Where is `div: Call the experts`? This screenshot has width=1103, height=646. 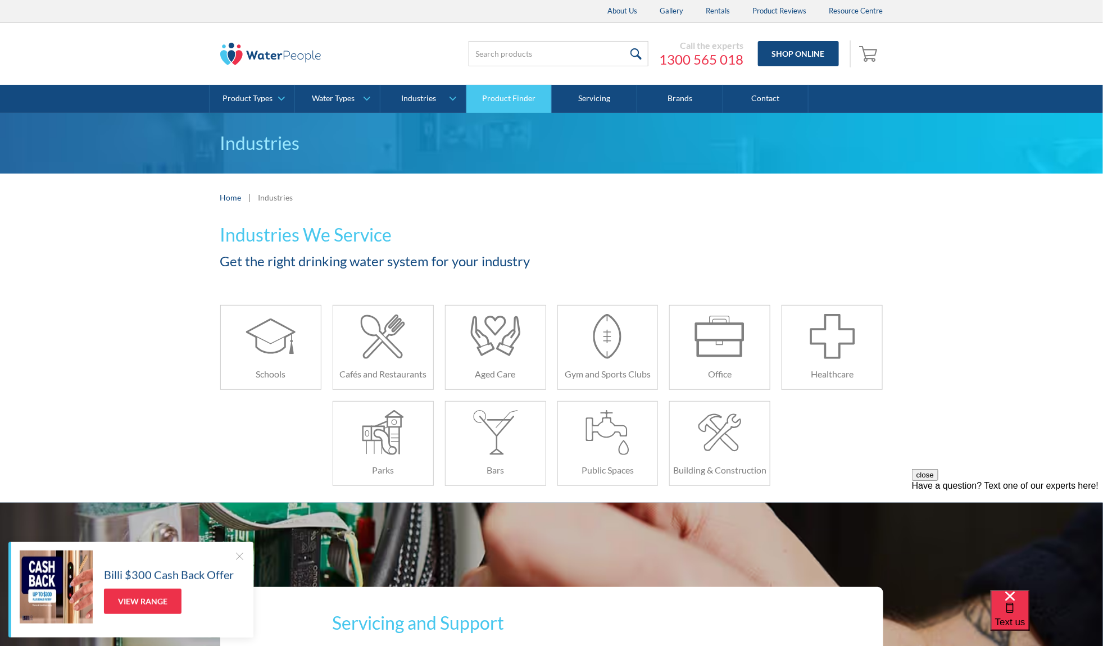
div: Call the experts is located at coordinates (702, 46).